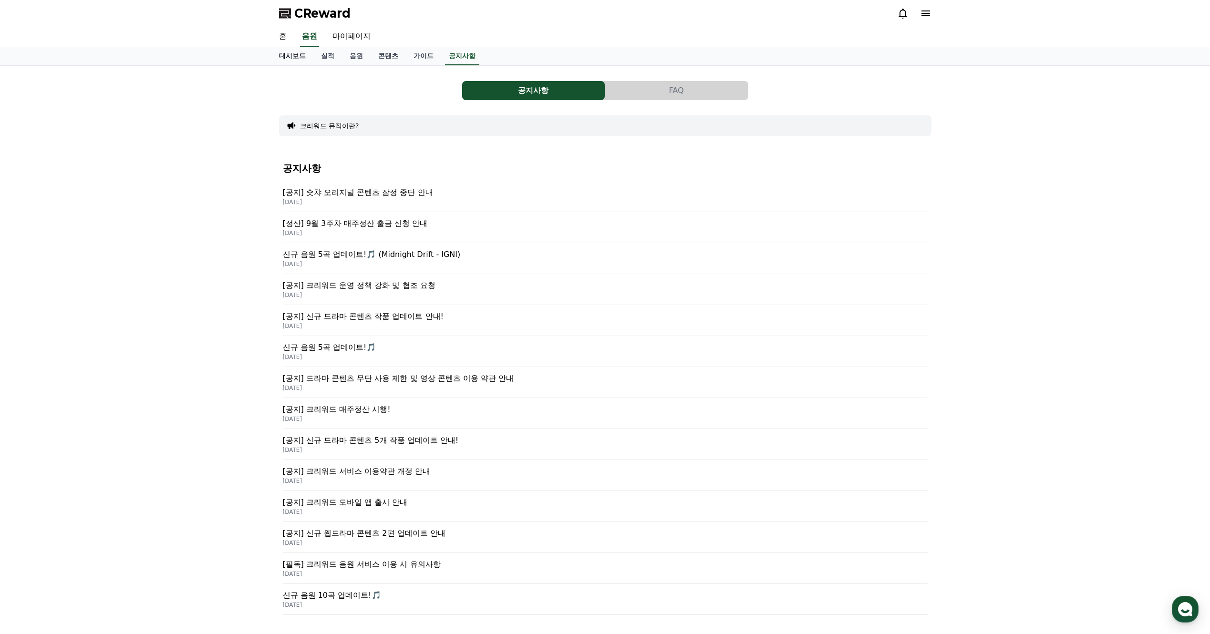 This screenshot has height=634, width=1210. Describe the element at coordinates (605, 193) in the screenshot. I see `p: [공지] 숏챠 오리지널 콘텐츠 잠정 중단 안내` at that location.